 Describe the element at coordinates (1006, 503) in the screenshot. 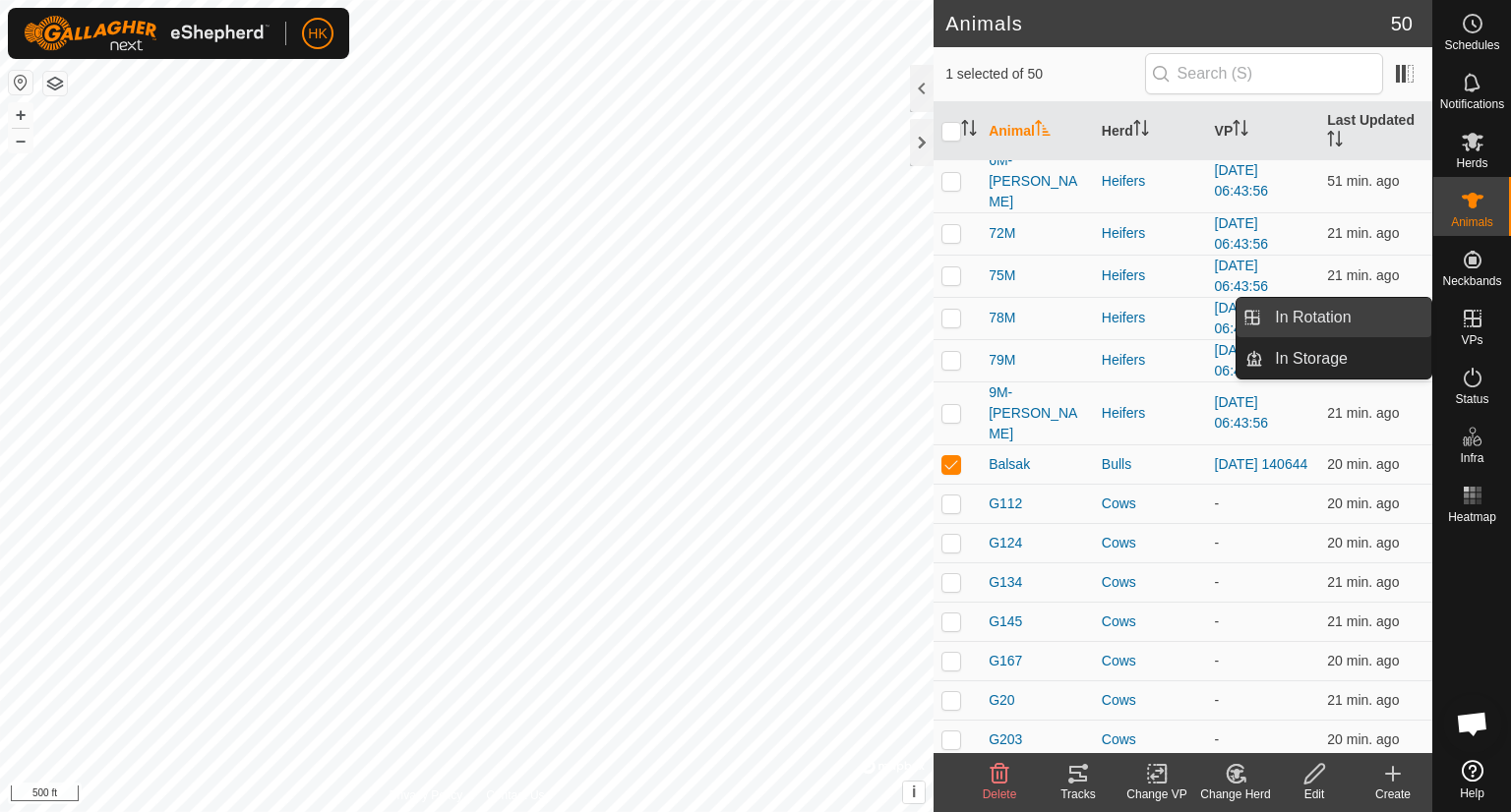

I see `span: G112` at that location.